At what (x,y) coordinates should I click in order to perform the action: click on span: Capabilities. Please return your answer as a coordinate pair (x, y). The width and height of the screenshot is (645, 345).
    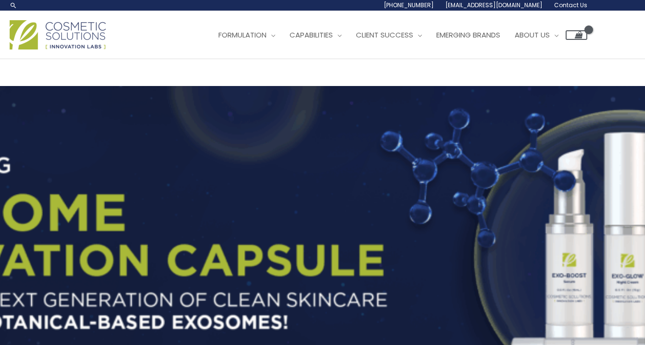
    Looking at the image, I should click on (311, 35).